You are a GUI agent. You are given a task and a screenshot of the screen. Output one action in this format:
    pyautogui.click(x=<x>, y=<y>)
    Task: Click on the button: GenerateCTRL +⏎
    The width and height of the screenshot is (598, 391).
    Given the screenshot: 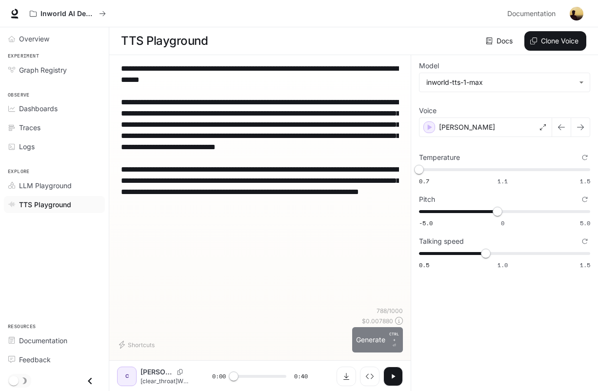 What is the action you would take?
    pyautogui.click(x=378, y=340)
    